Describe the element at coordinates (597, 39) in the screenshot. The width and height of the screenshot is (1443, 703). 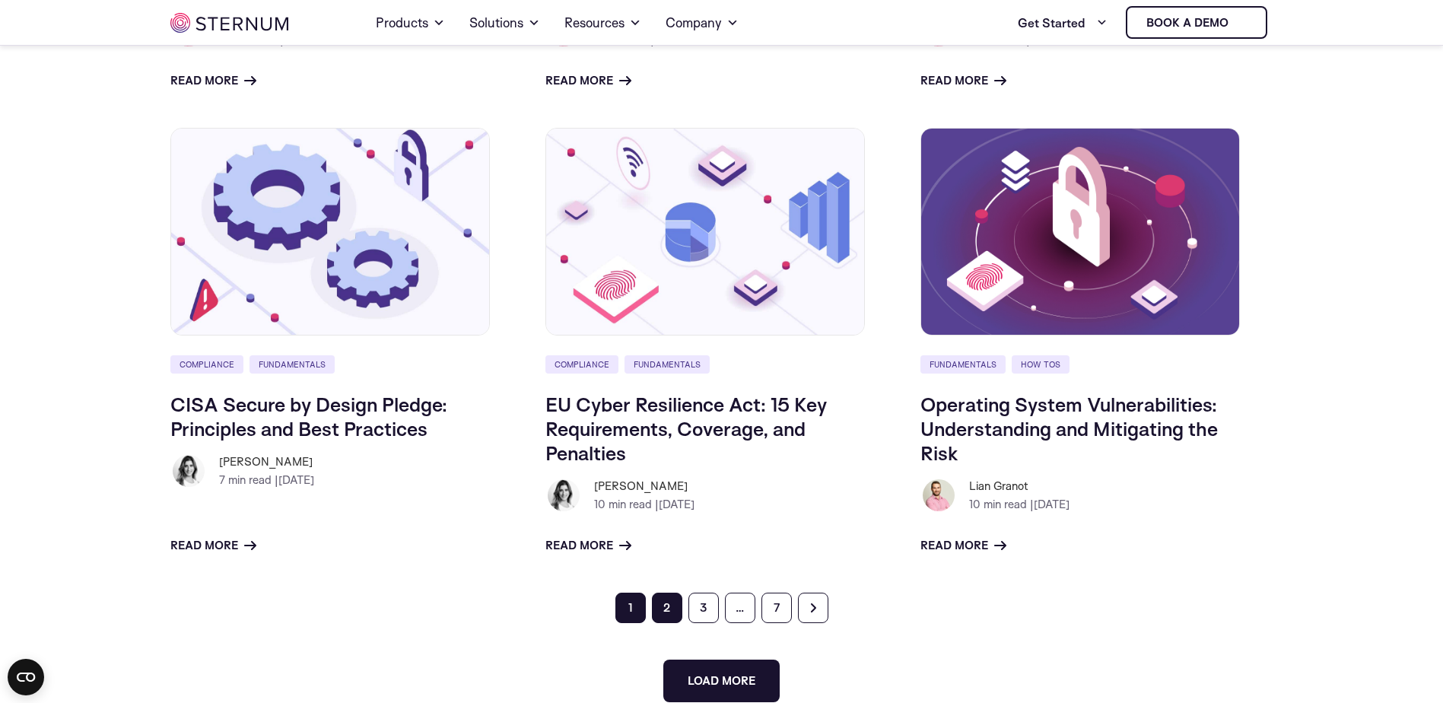
I see `span: 6` at that location.